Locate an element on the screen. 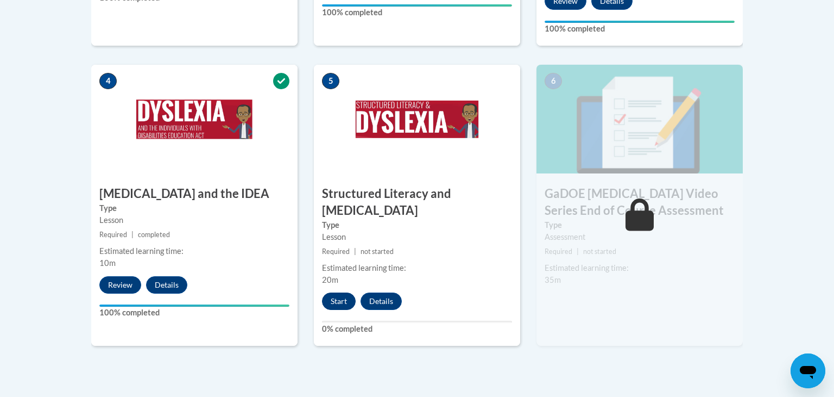  span: completed is located at coordinates (154, 234).